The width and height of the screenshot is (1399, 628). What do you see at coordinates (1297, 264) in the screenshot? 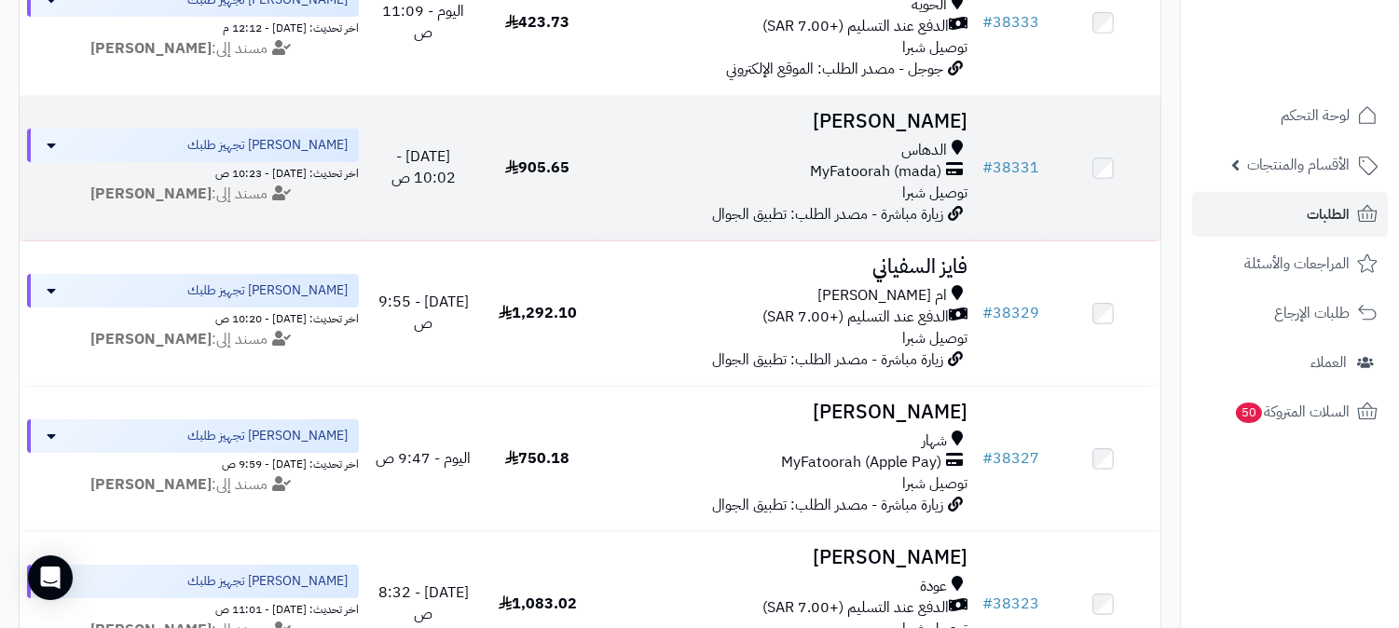
I see `span: المراجعات والأسئلة` at bounding box center [1297, 264].